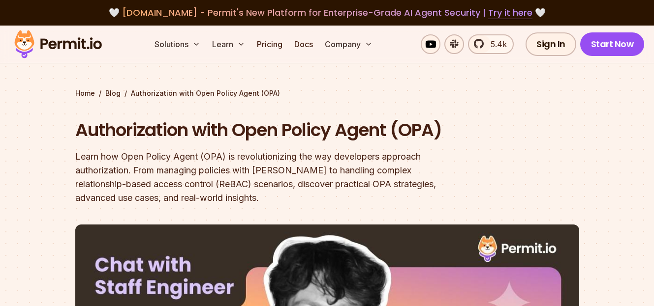 The image size is (654, 306). Describe the element at coordinates (228, 44) in the screenshot. I see `button: Learn` at that location.